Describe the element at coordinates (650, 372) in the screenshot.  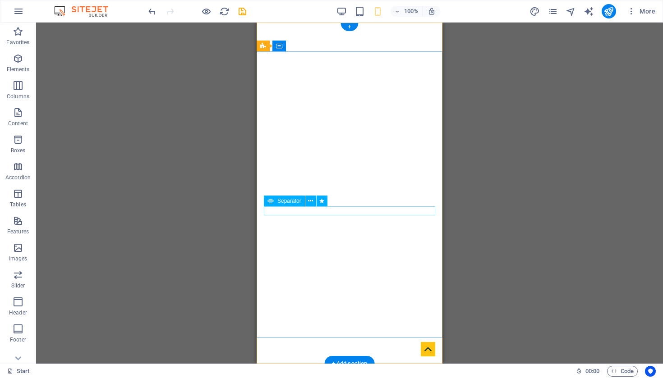
I see `button: Usercentrics` at that location.